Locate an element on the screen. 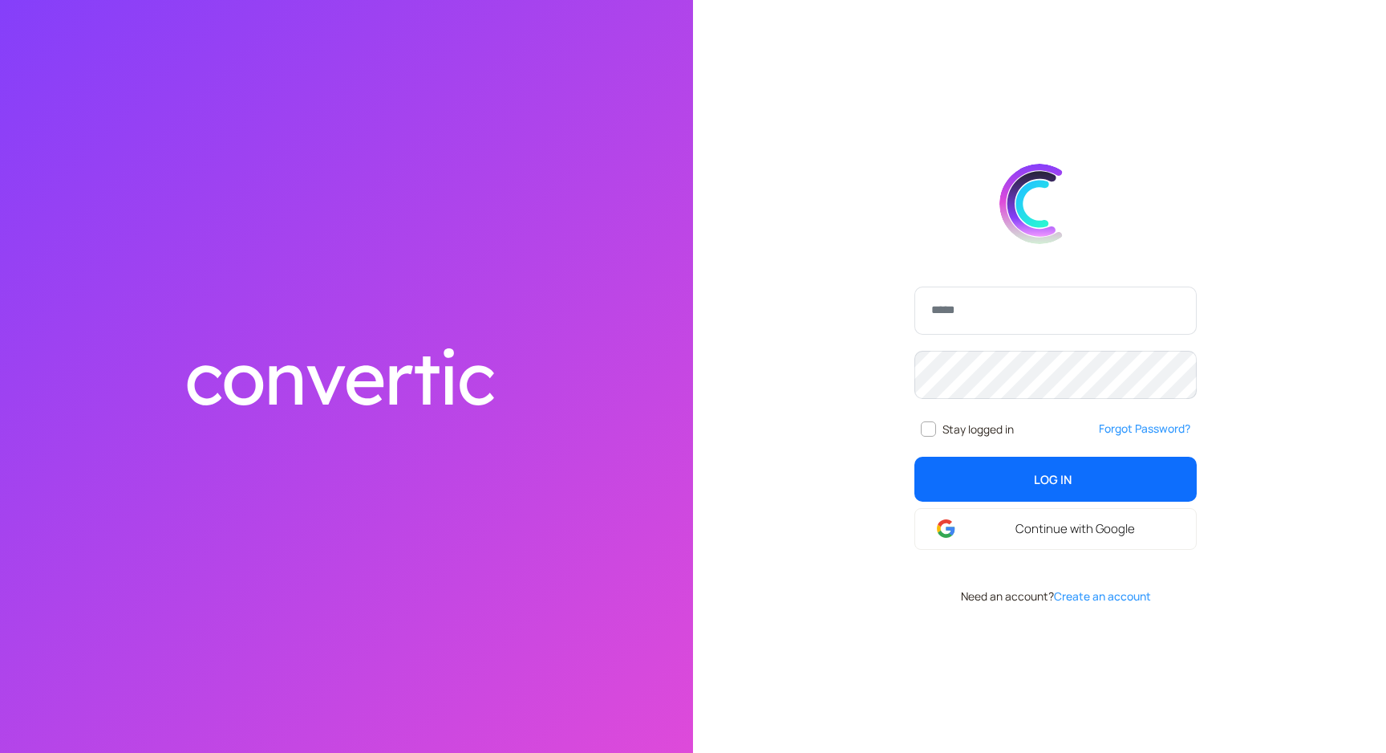 The width and height of the screenshot is (1386, 753). a: Create an account is located at coordinates (1102, 595).